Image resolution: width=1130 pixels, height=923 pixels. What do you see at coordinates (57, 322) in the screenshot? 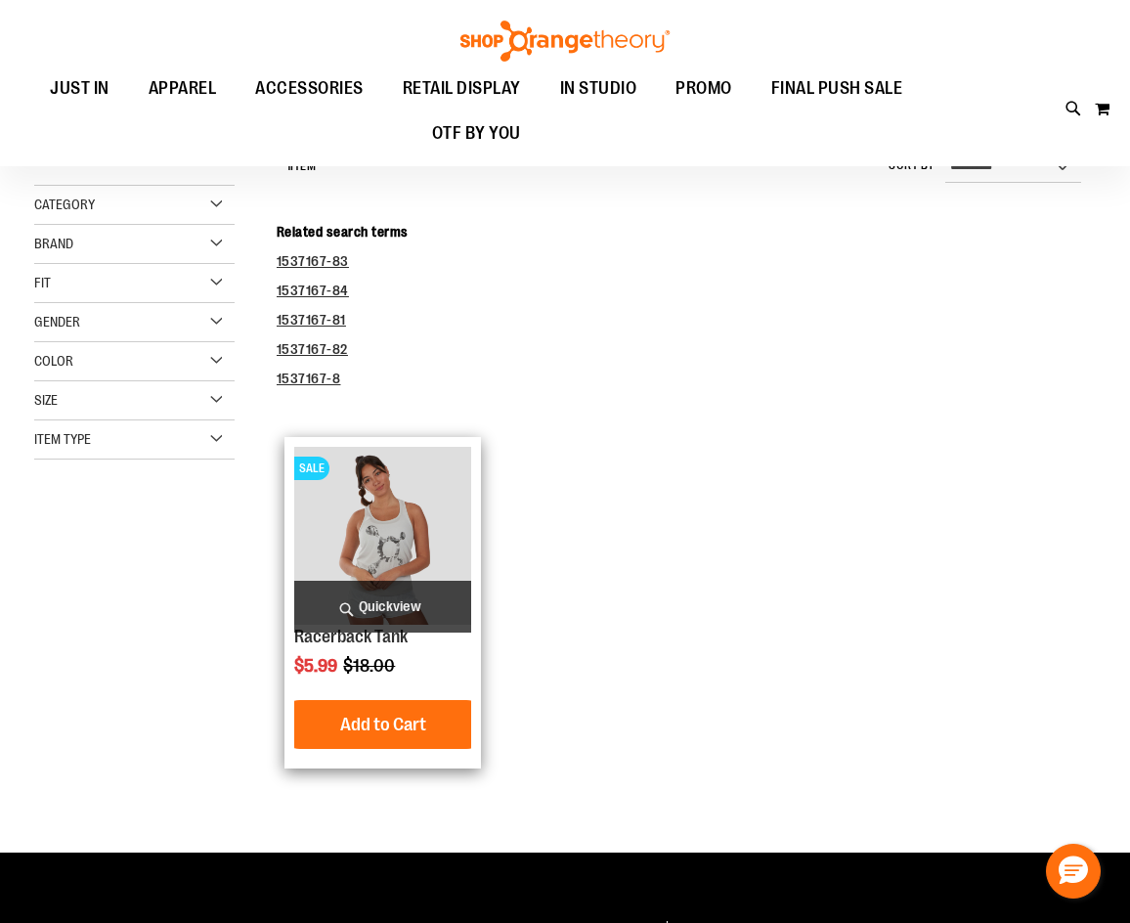
I see `span: Gender` at bounding box center [57, 322].